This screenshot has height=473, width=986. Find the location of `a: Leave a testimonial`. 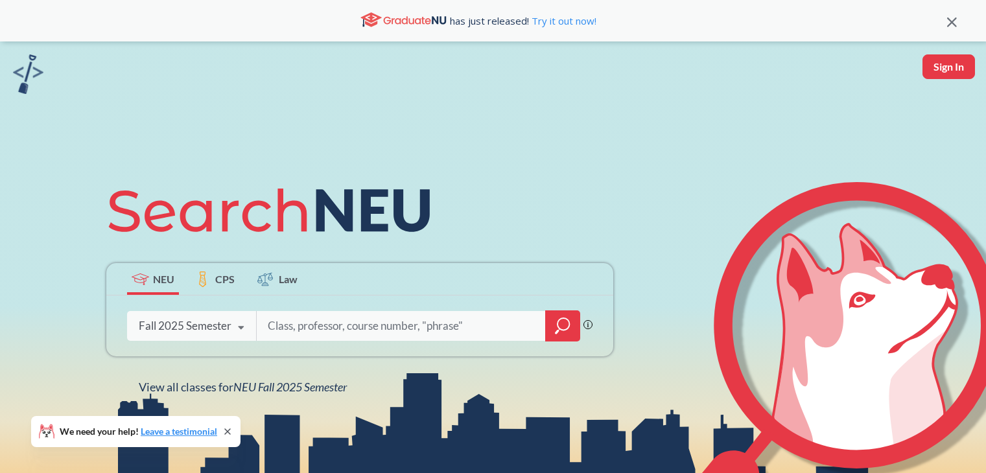

a: Leave a testimonial is located at coordinates (179, 431).